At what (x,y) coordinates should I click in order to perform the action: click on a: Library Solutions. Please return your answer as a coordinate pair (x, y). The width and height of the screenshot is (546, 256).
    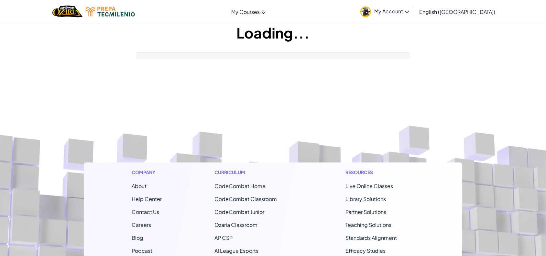
    Looking at the image, I should click on (366, 199).